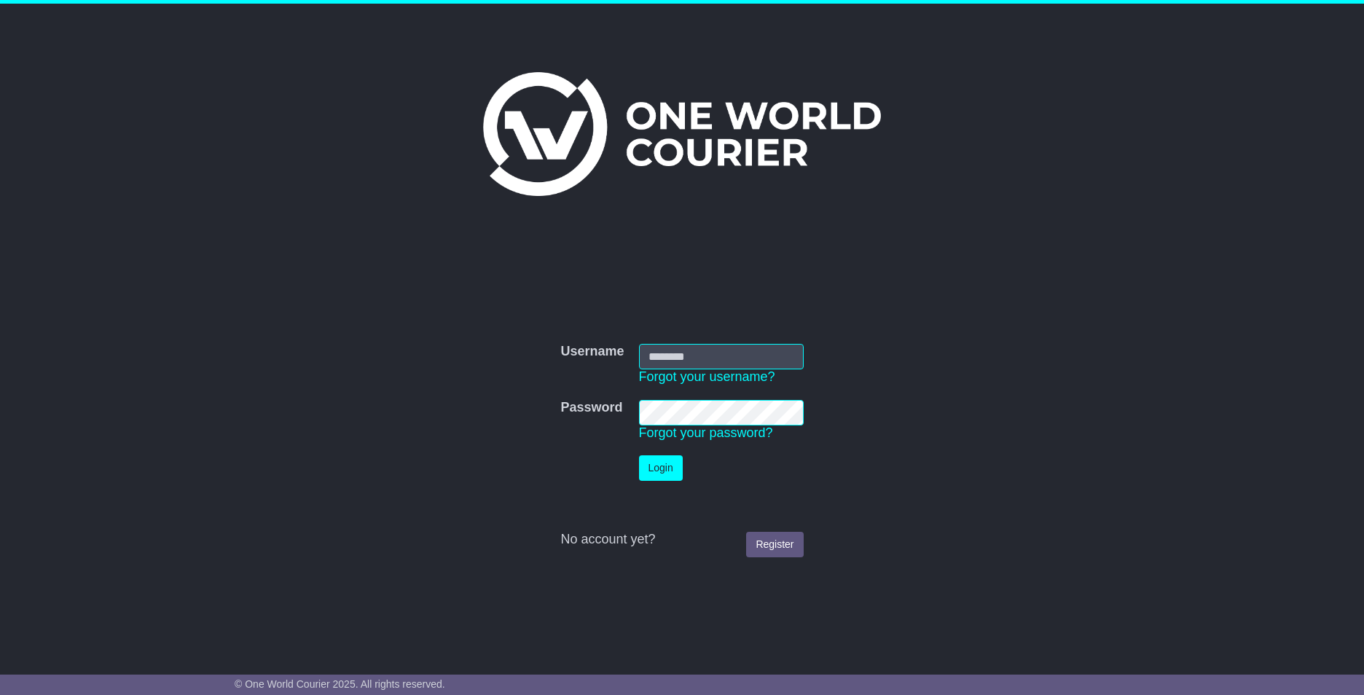 The width and height of the screenshot is (1364, 695). I want to click on span: © One World Courier 2025. All rights reserved., so click(340, 684).